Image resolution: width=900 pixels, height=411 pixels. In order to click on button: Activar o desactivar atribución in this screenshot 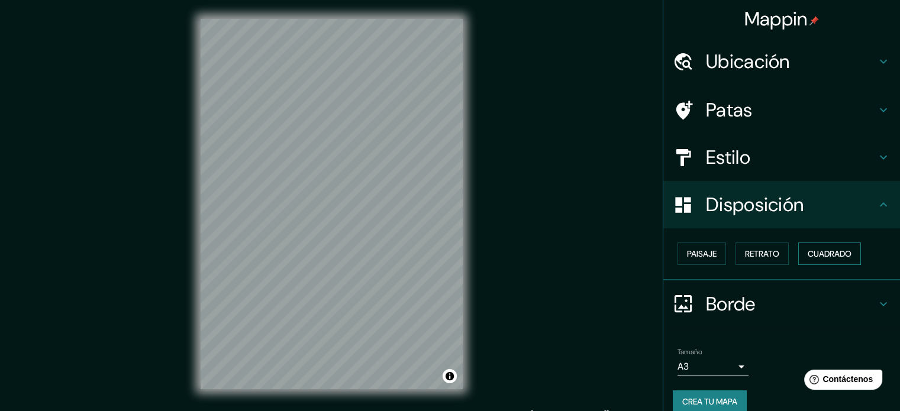, I will do `click(450, 376)`.